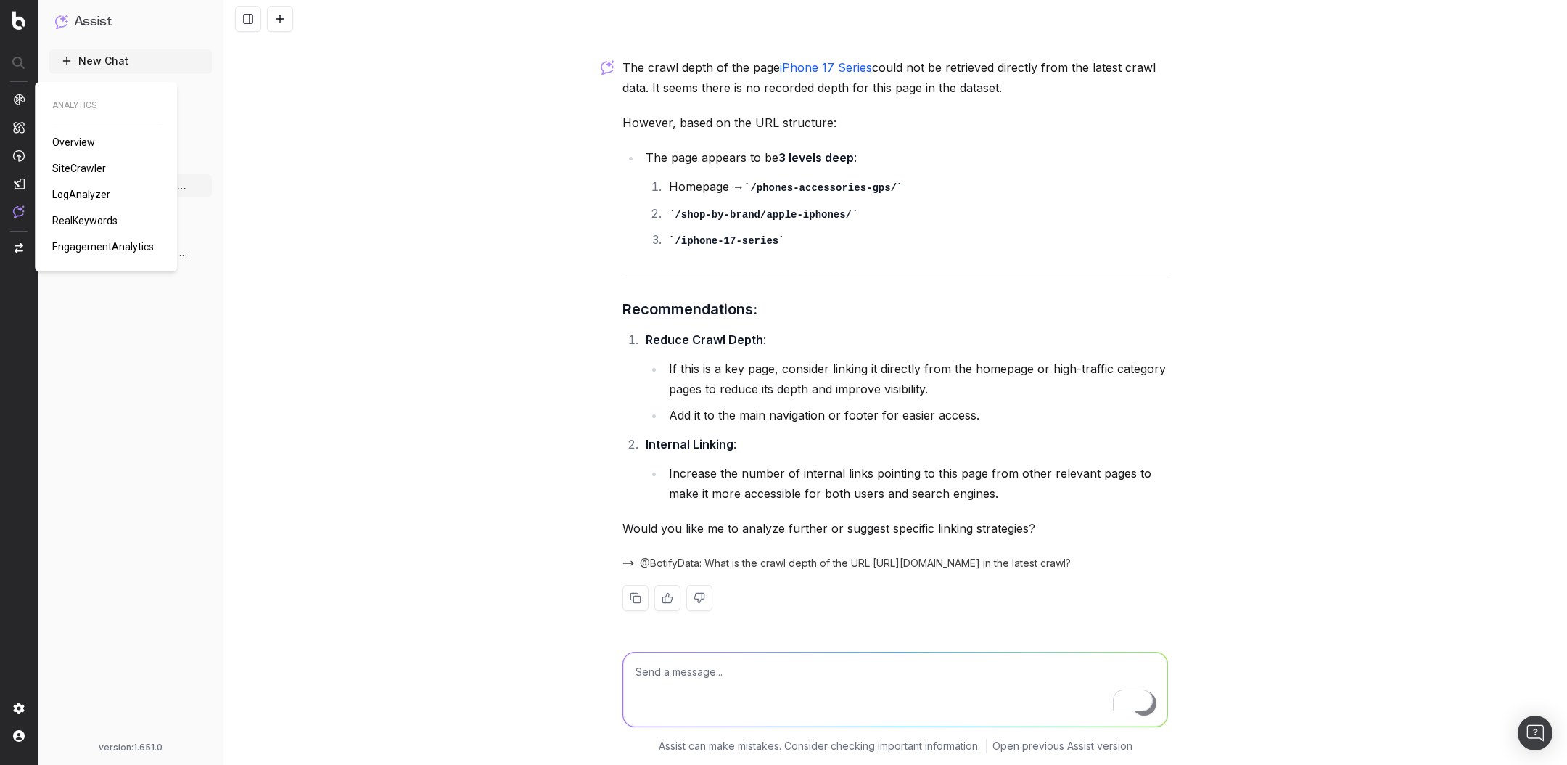  What do you see at coordinates (895, 78) in the screenshot?
I see `p: The crawl depth of the page could not be retrieved directly from the latest crawl data. It seems ...` at bounding box center [895, 78].